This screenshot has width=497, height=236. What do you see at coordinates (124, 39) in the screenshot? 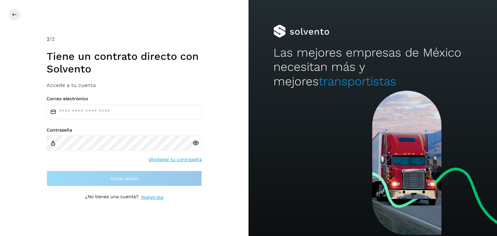
I see `div: /2` at bounding box center [124, 39].